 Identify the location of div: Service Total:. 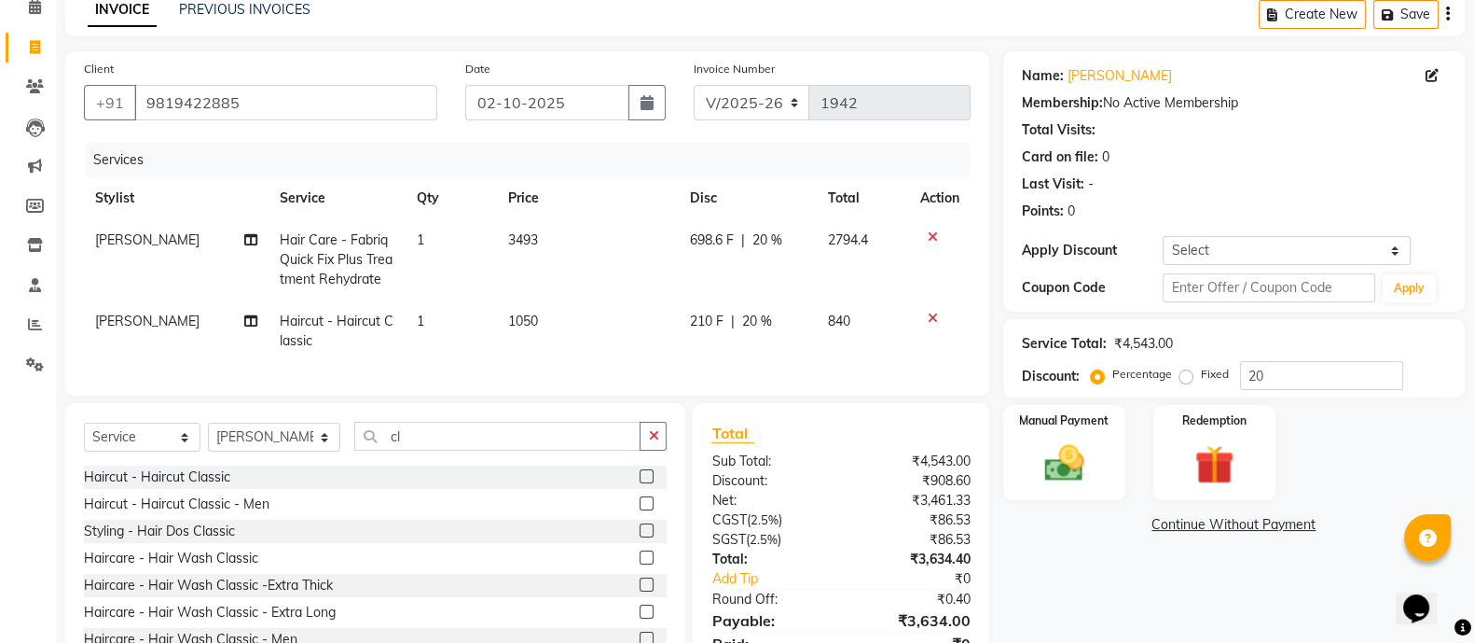
(1064, 343).